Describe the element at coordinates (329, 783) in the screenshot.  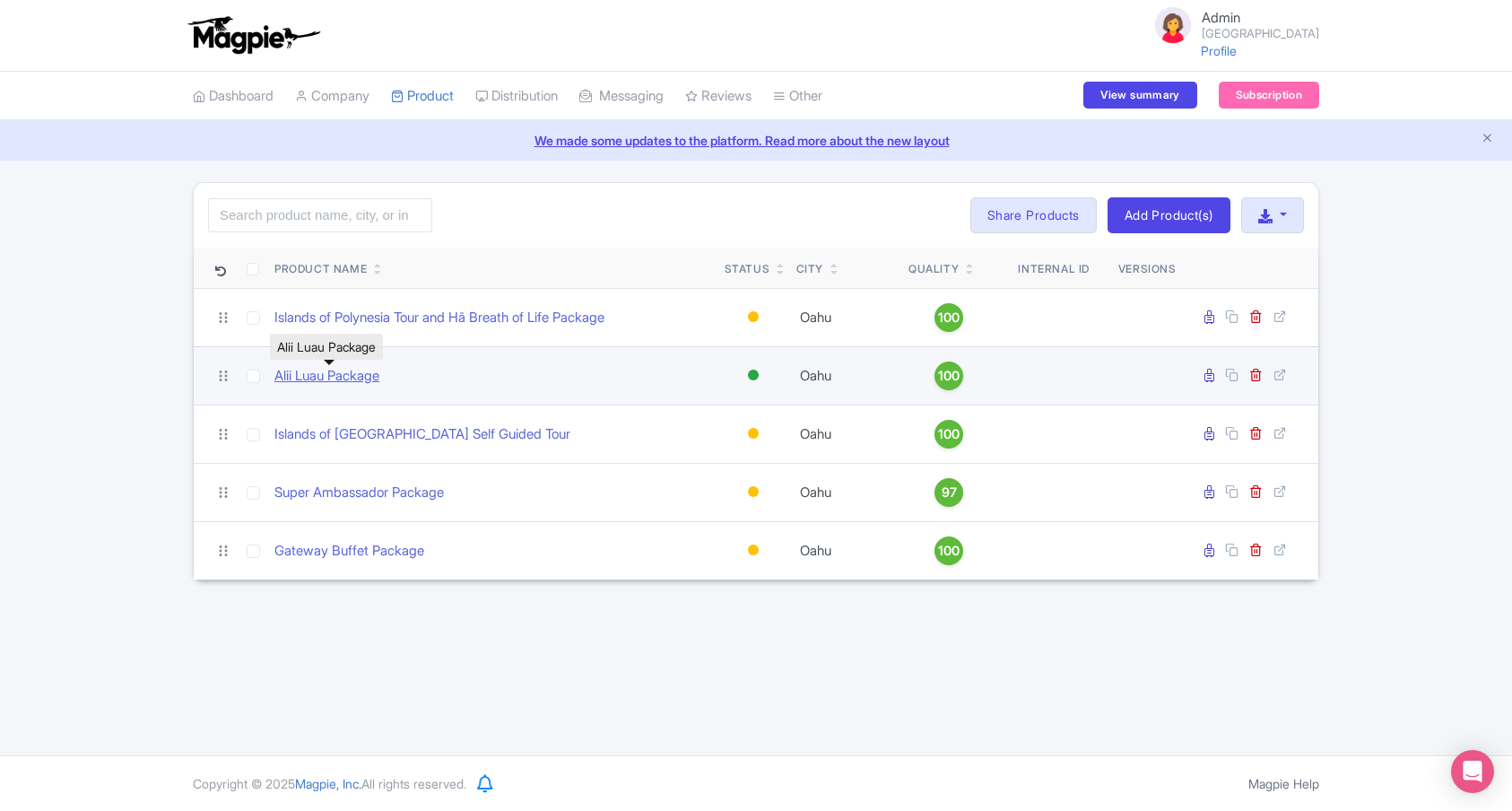
I see `div: Copyright © 2025 All rights reserved.` at that location.